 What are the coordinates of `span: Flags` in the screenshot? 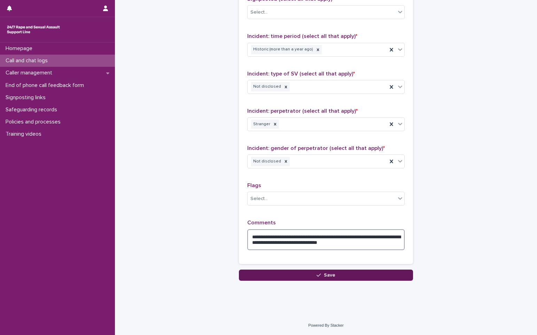 It's located at (254, 186).